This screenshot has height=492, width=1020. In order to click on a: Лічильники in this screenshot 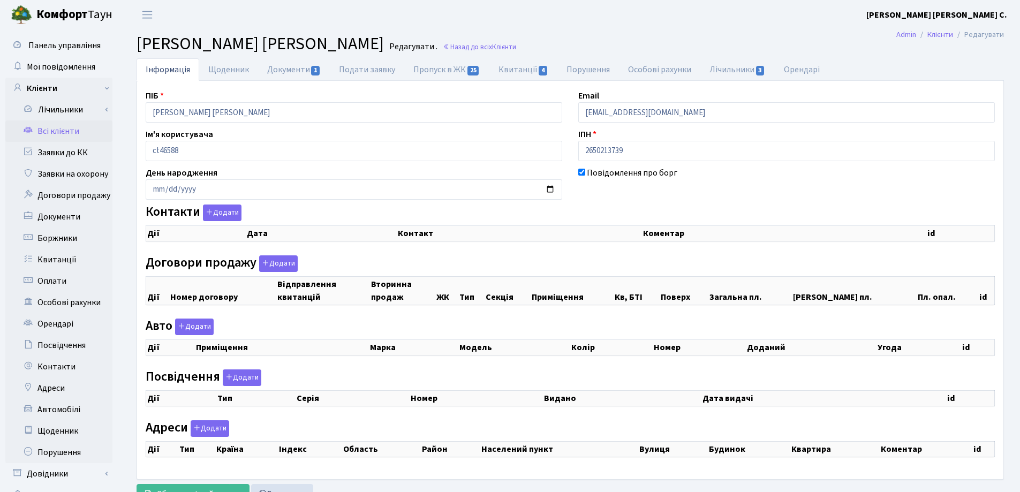, I will do `click(738, 70)`.